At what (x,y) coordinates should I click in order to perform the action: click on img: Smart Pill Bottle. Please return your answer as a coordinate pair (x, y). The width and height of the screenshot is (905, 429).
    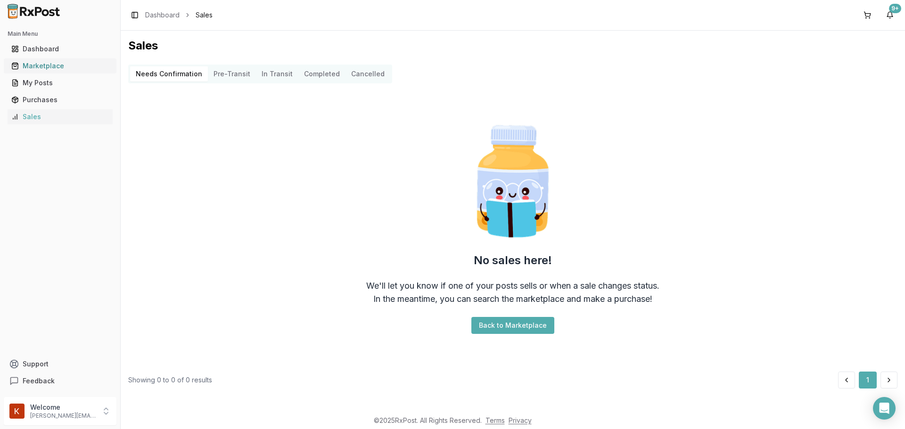
    Looking at the image, I should click on (513, 181).